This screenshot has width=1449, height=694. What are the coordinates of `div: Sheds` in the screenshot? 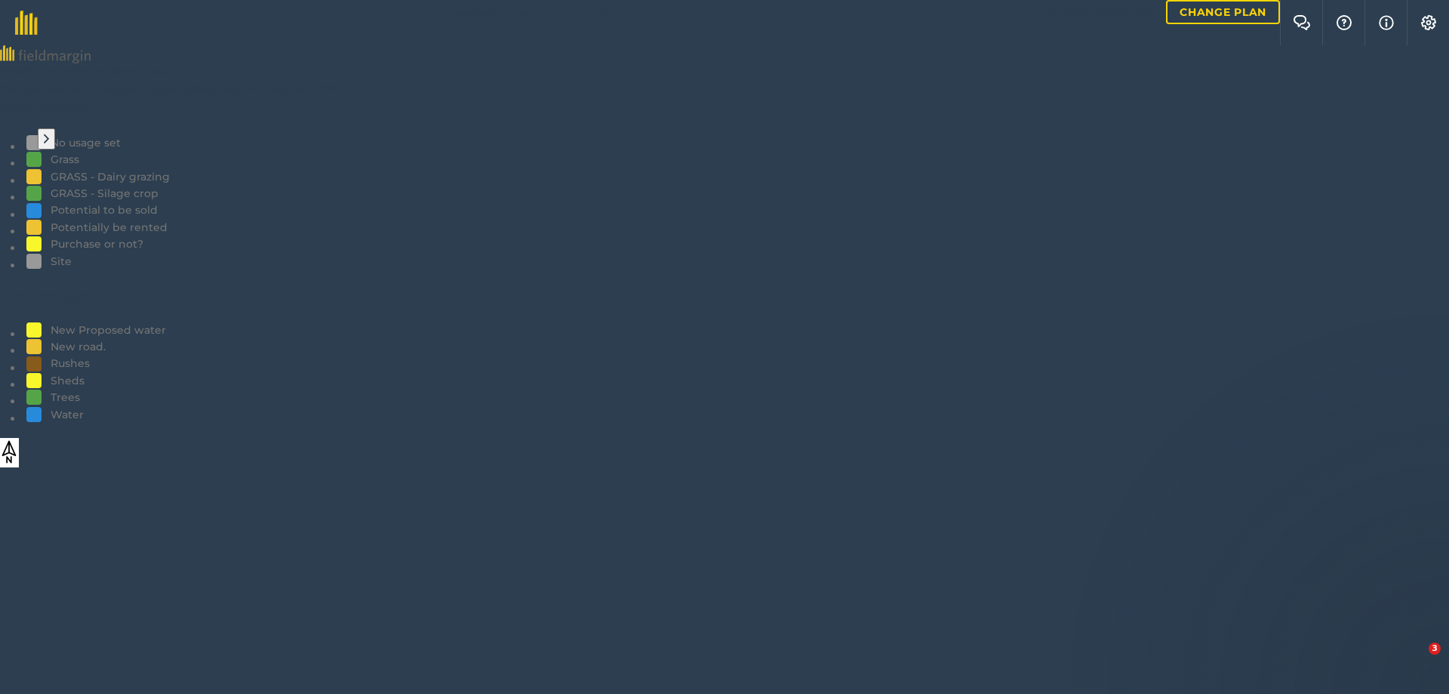 It's located at (67, 380).